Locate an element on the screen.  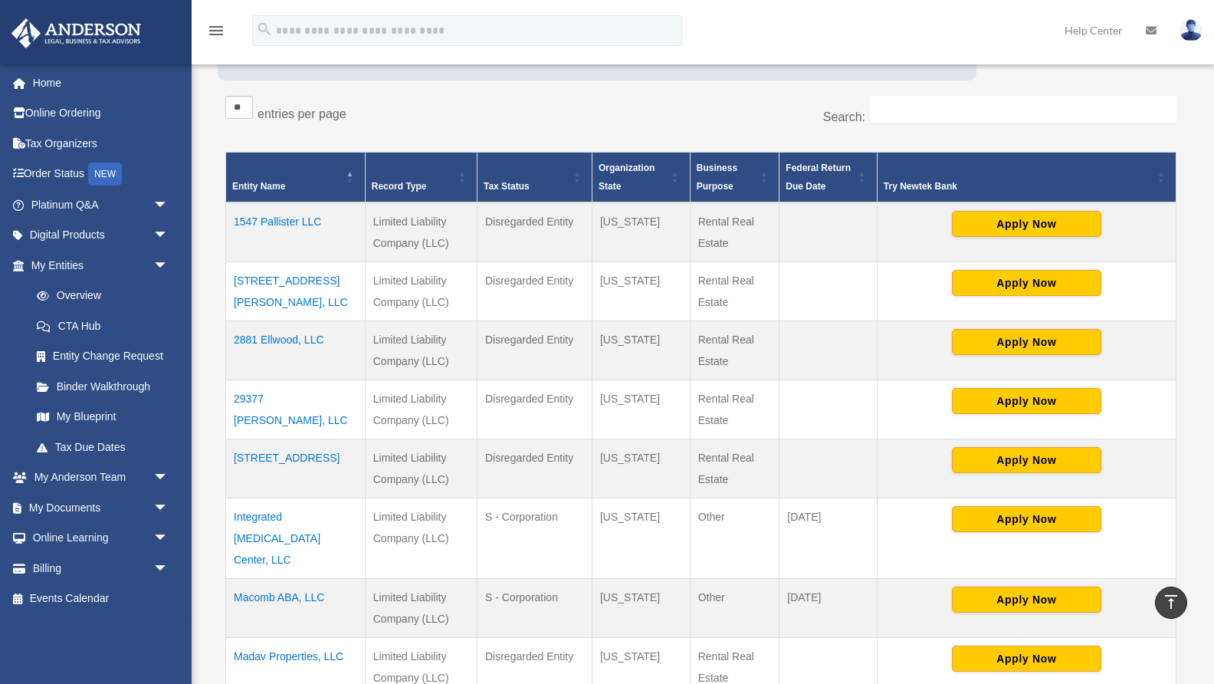
a: My Documentsarrow_drop_down is located at coordinates (101, 508).